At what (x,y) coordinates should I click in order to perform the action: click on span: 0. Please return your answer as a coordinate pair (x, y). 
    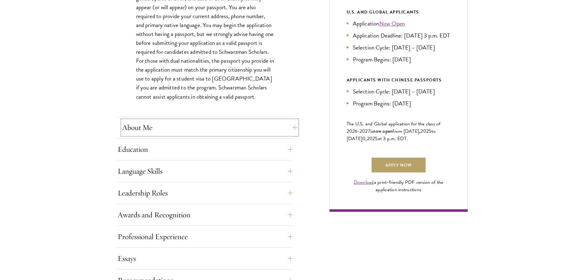
    Looking at the image, I should click on (364, 139).